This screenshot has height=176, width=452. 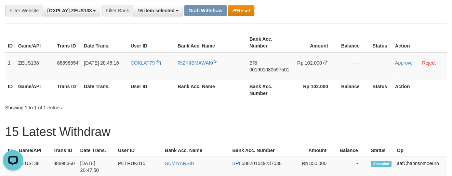 What do you see at coordinates (10, 66) in the screenshot?
I see `td: 1` at bounding box center [10, 66].